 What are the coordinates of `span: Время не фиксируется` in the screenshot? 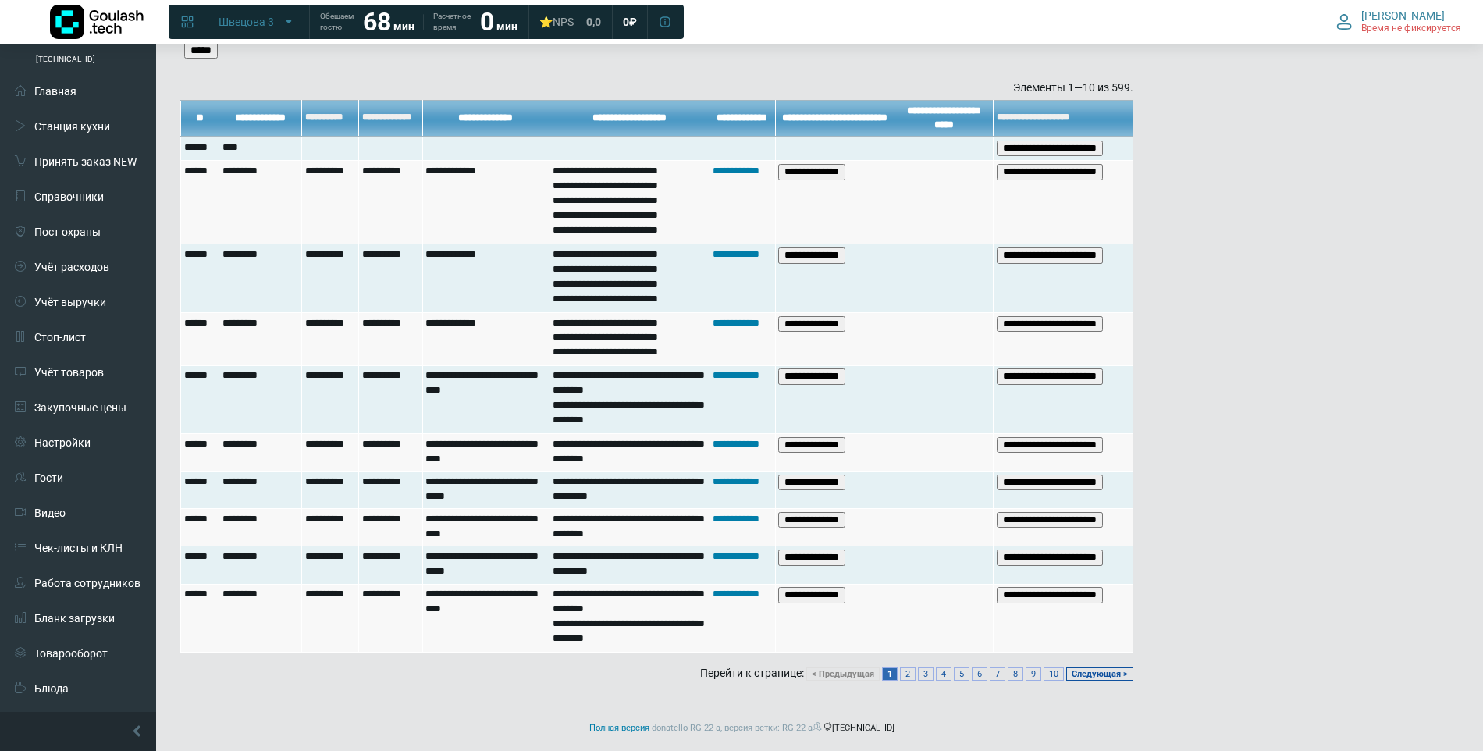 It's located at (1411, 29).